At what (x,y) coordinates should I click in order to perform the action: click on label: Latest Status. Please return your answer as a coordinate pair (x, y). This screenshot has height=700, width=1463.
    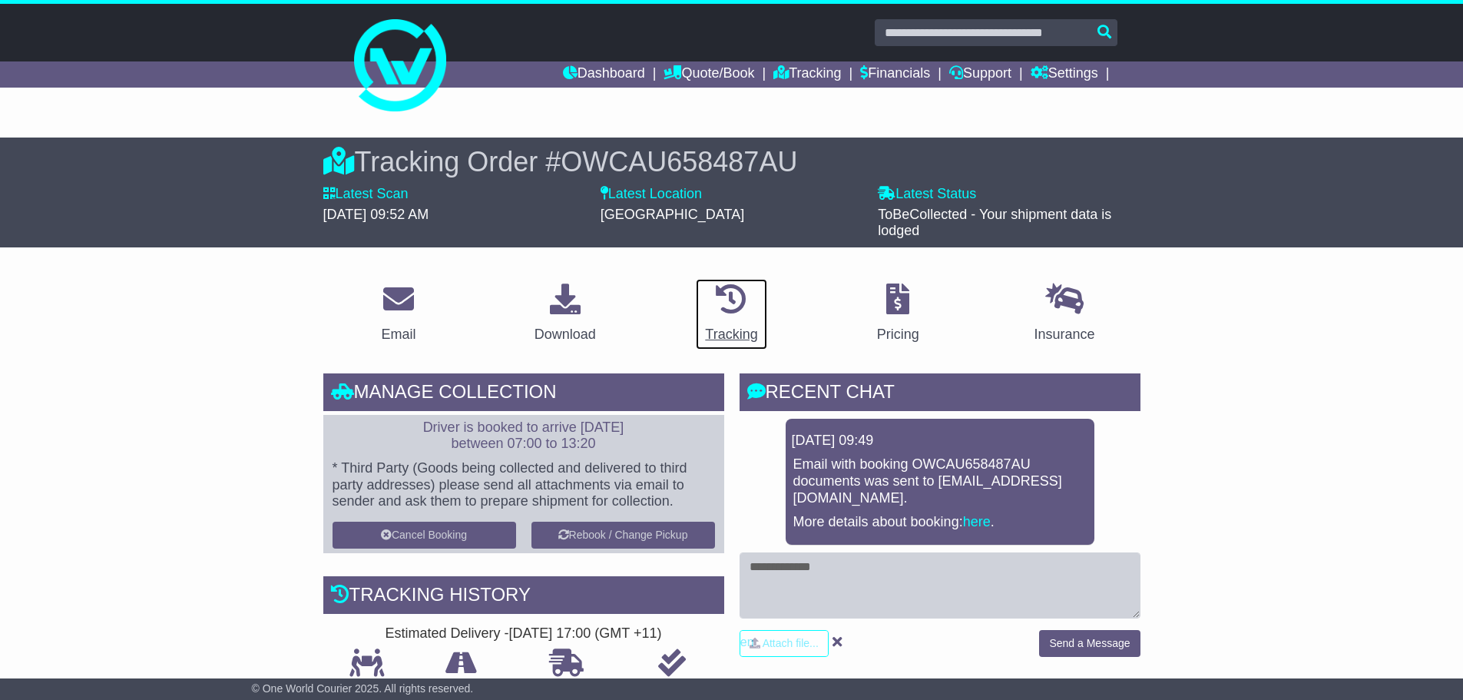
    Looking at the image, I should click on (927, 194).